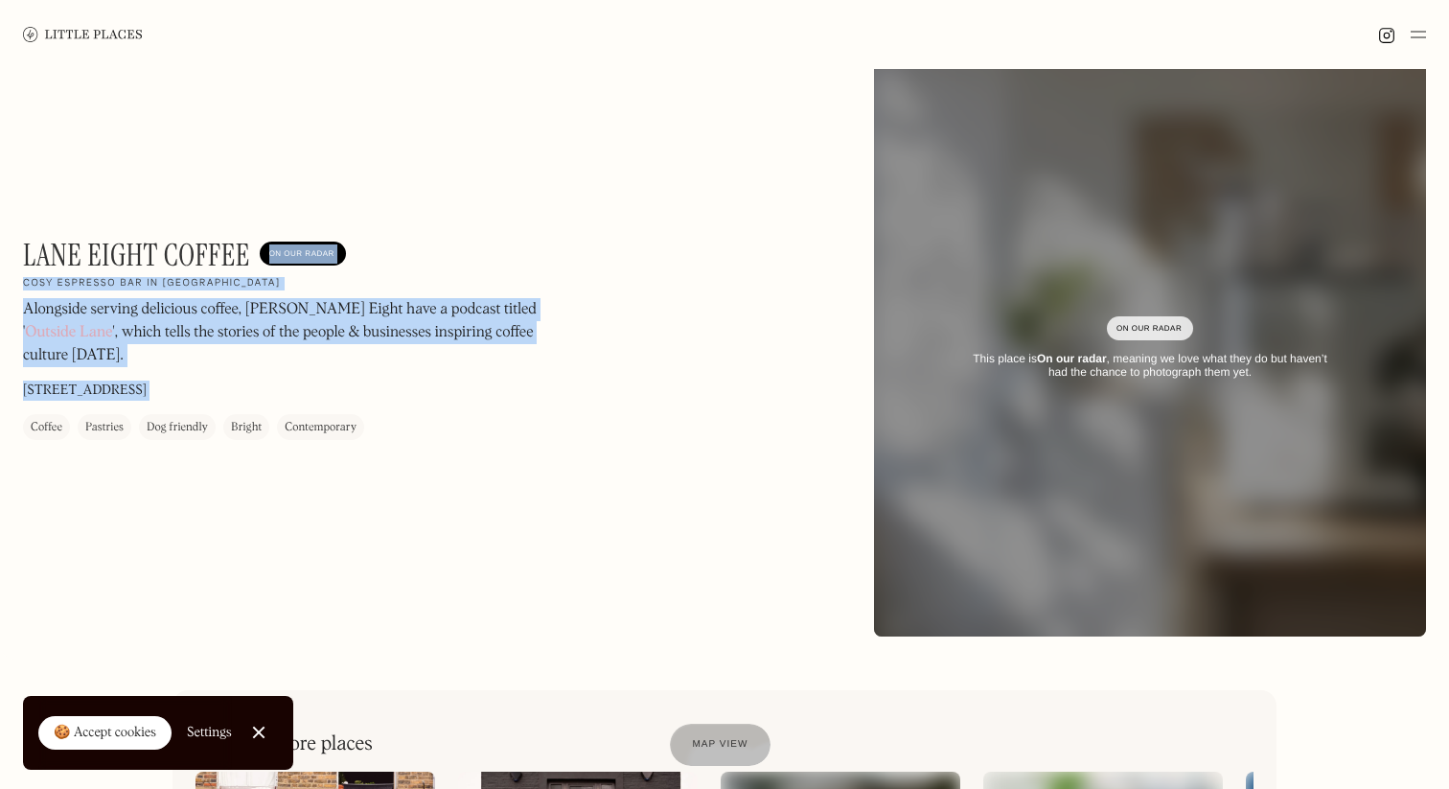  Describe the element at coordinates (258, 732) in the screenshot. I see `div: Close Cookie Popup` at that location.